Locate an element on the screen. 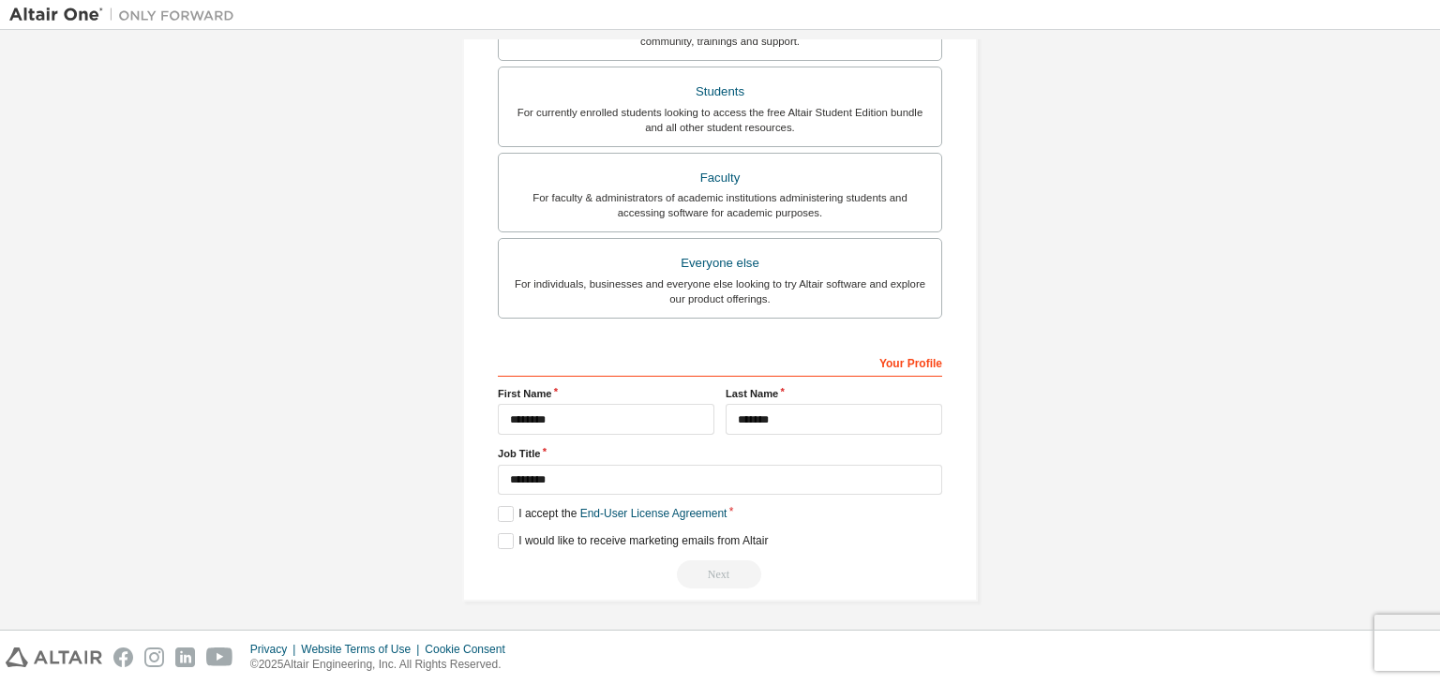 This screenshot has width=1440, height=684. label: I would like to receive marketing emails from Altair is located at coordinates (633, 541).